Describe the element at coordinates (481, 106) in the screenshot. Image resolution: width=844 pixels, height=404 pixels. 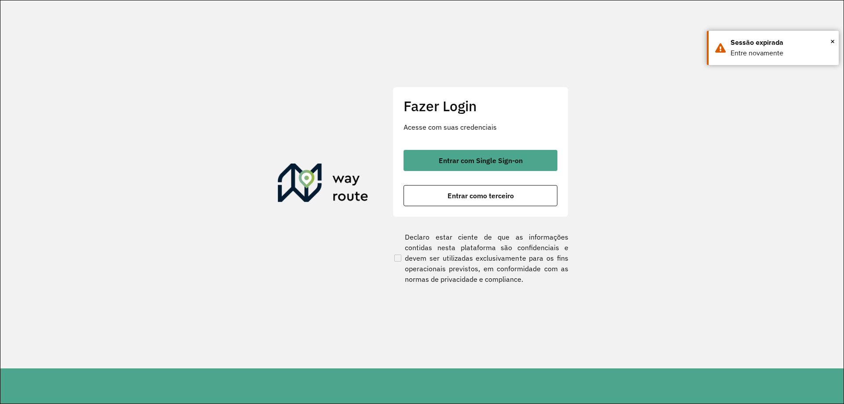
I see `h2: Fazer Login` at that location.